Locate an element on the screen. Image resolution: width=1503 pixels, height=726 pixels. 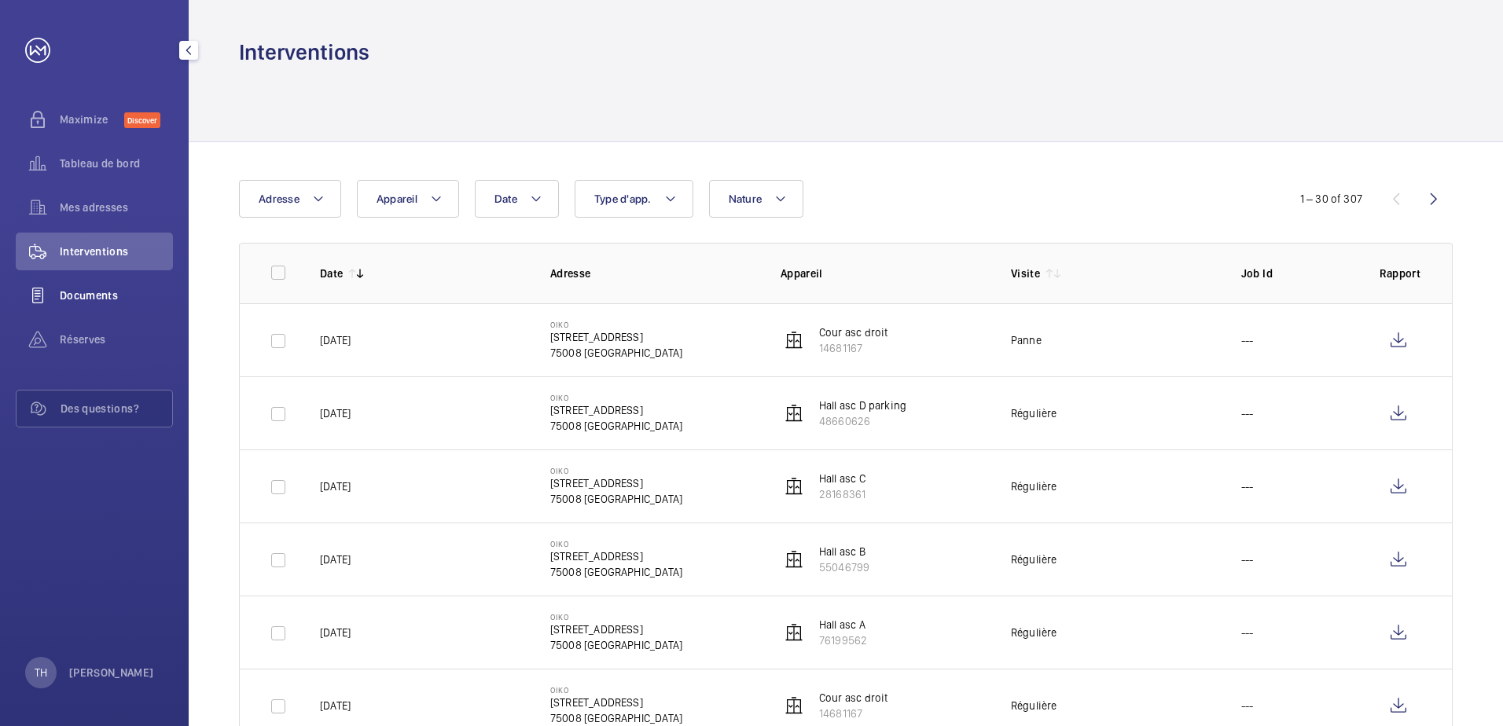
p: Rapport is located at coordinates (1400, 274).